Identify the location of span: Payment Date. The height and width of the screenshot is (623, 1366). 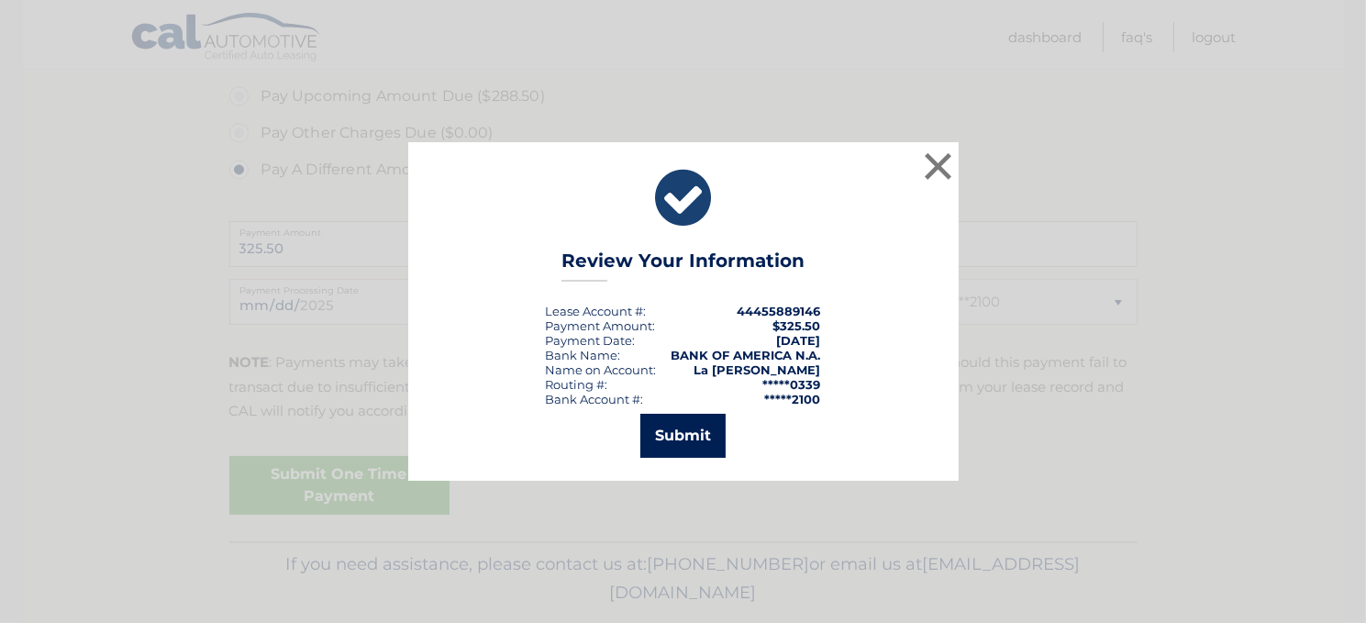
(589, 340).